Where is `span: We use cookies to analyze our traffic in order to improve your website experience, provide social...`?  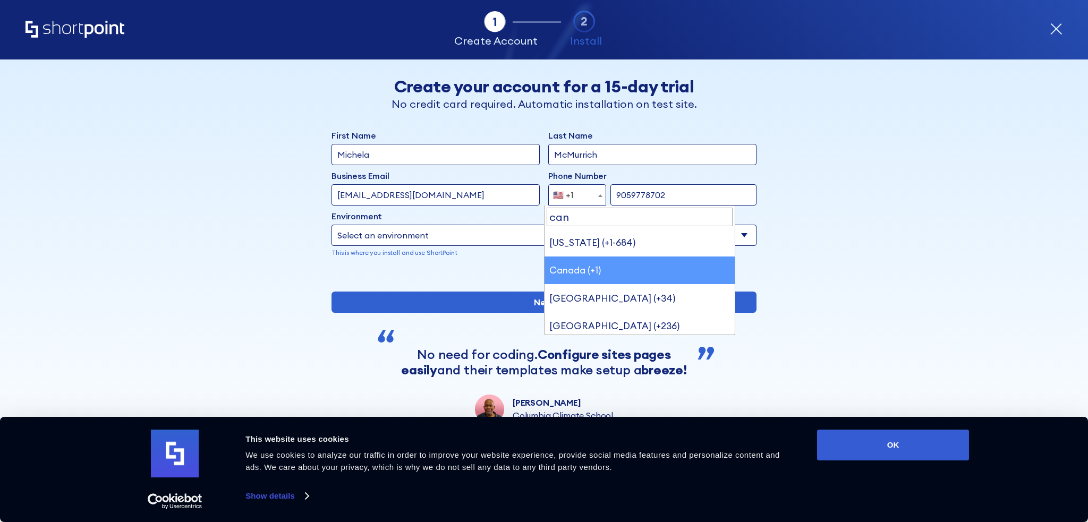 span: We use cookies to analyze our traffic in order to improve your website experience, provide social... is located at coordinates (513, 461).